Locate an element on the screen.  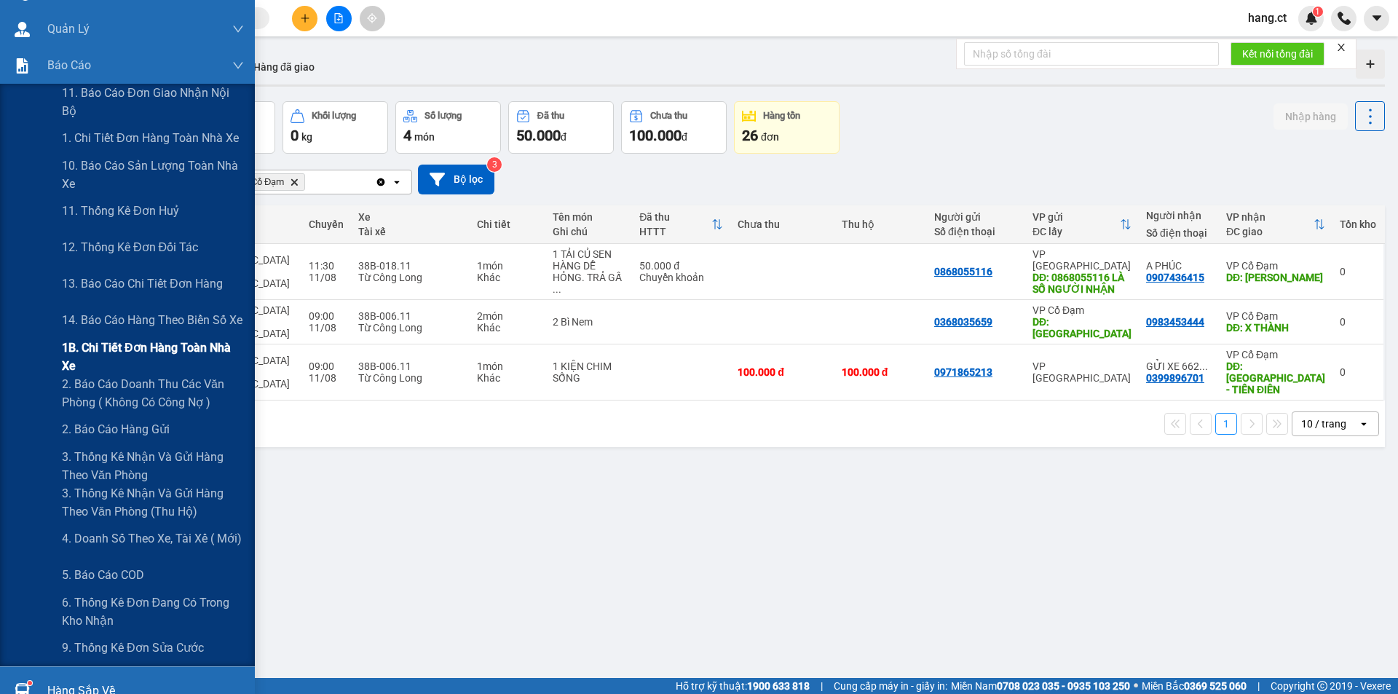
strong: 1900 633 818 is located at coordinates (778, 686).